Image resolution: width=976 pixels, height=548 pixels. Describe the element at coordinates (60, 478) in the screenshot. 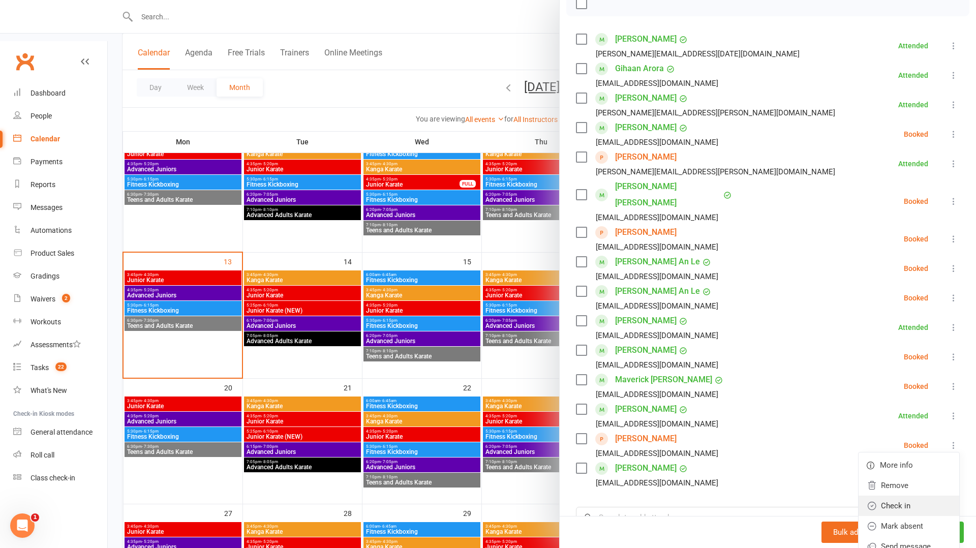

I see `a: Class kiosk mode` at that location.